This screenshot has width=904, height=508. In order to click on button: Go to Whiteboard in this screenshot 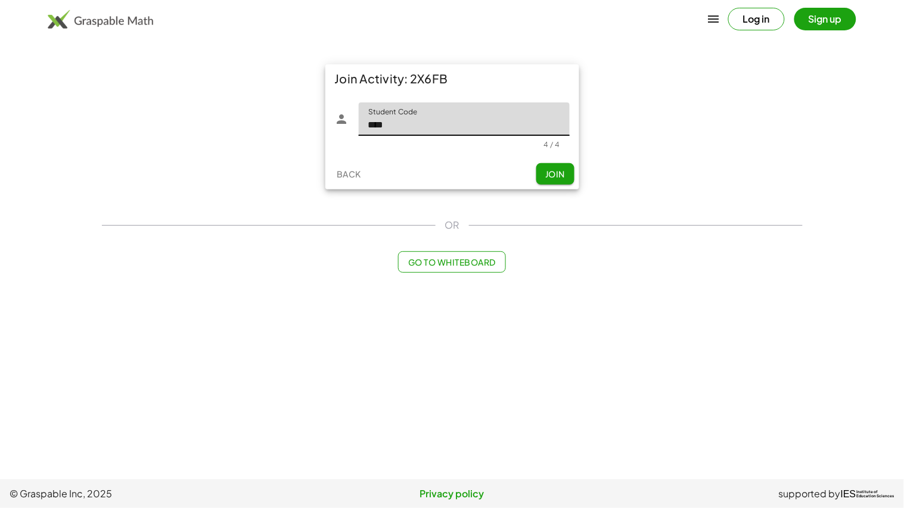, I will do `click(452, 262)`.